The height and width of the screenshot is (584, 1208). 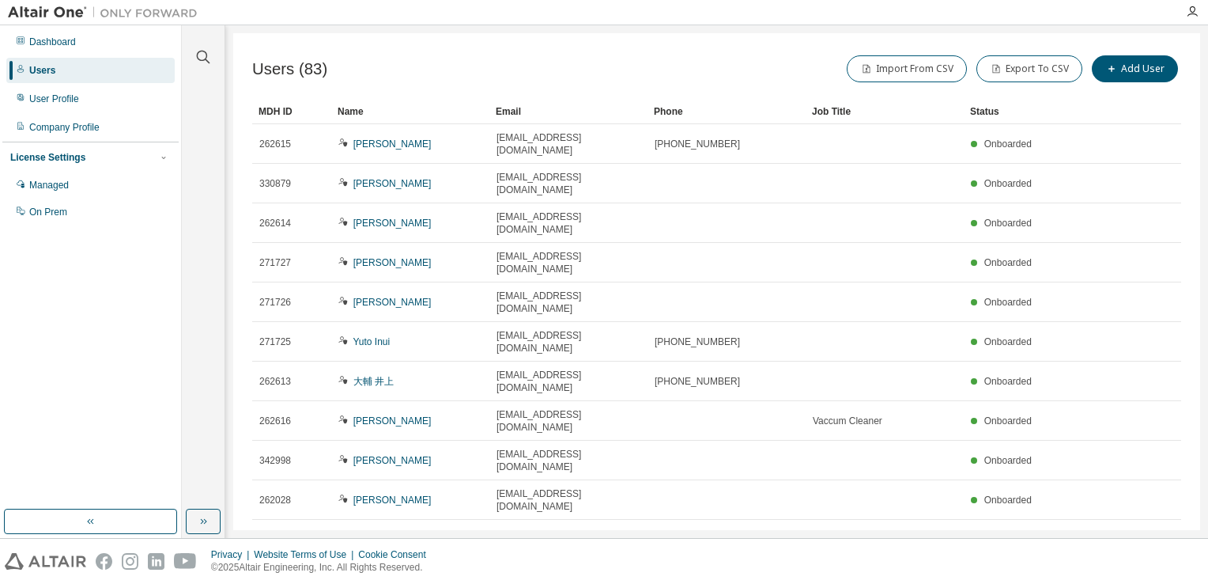 What do you see at coordinates (185, 561) in the screenshot?
I see `img: youtube.svg` at bounding box center [185, 561].